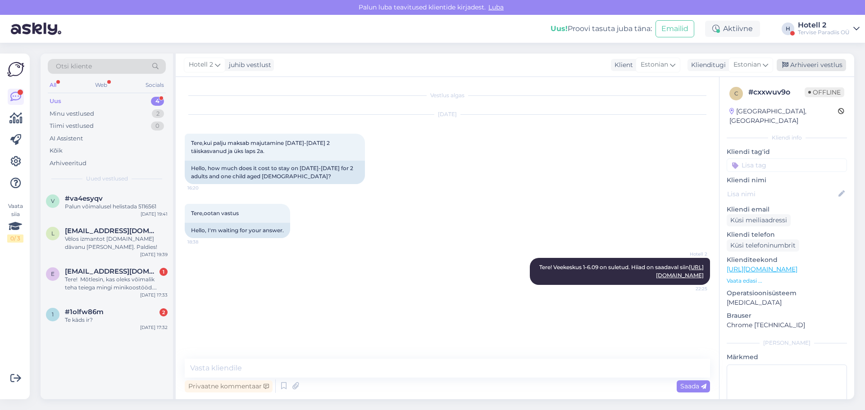 This screenshot has height=410, width=865. Describe the element at coordinates (782, 194) in the screenshot. I see `input: Lisa nimi` at that location.